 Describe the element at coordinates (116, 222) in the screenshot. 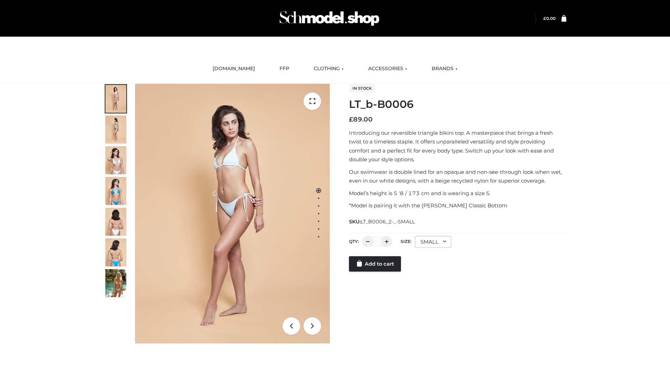

I see `img: ArielClassicBikiniTop_CloudNine_AzureSky_OW114ECO_7-scaled.jpg` at that location.